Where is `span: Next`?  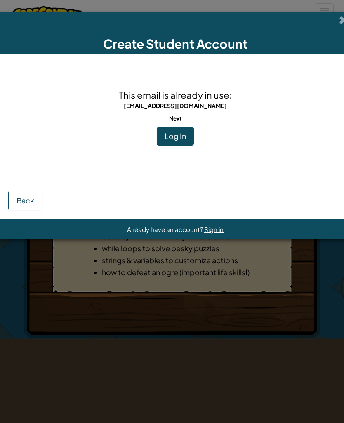
span: Next is located at coordinates (175, 118).